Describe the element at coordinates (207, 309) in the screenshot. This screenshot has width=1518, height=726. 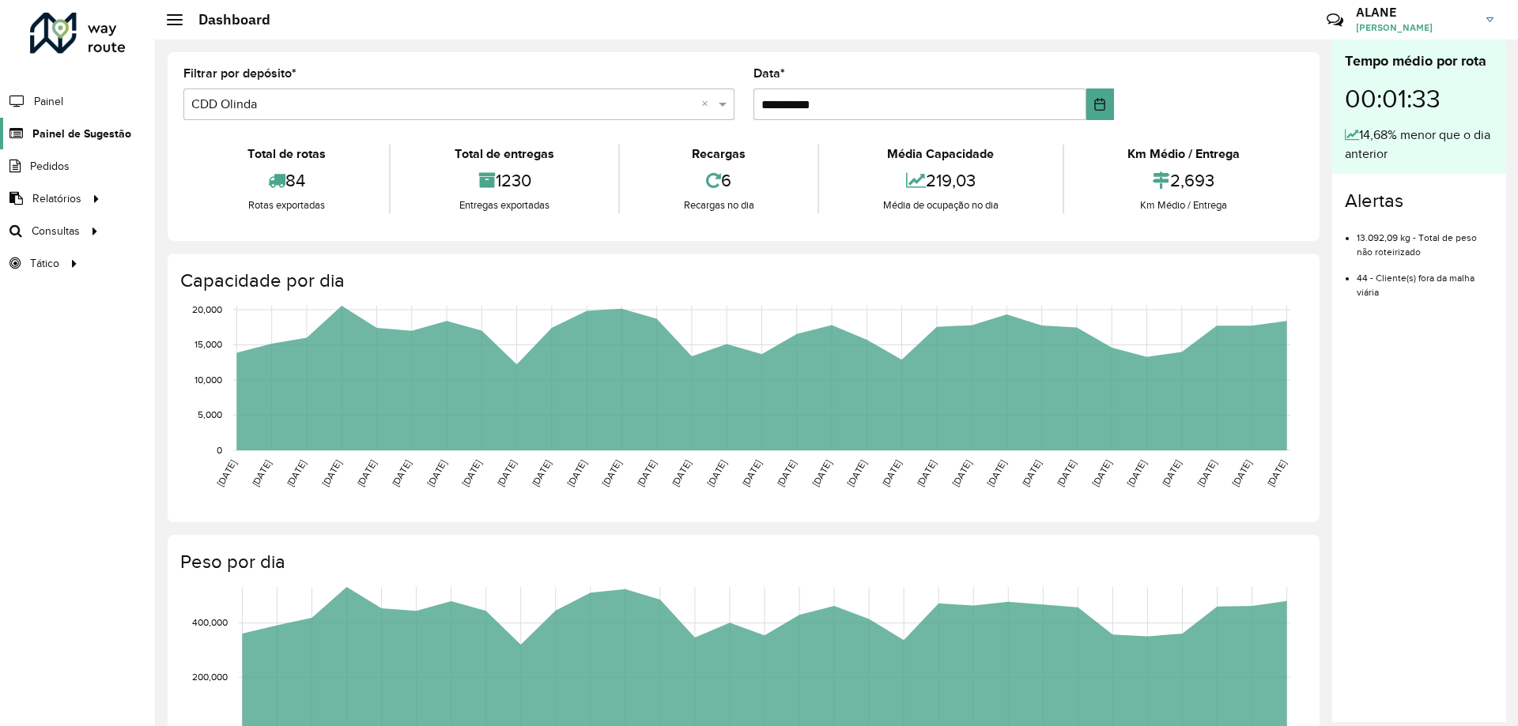
I see `text: 20,000` at that location.